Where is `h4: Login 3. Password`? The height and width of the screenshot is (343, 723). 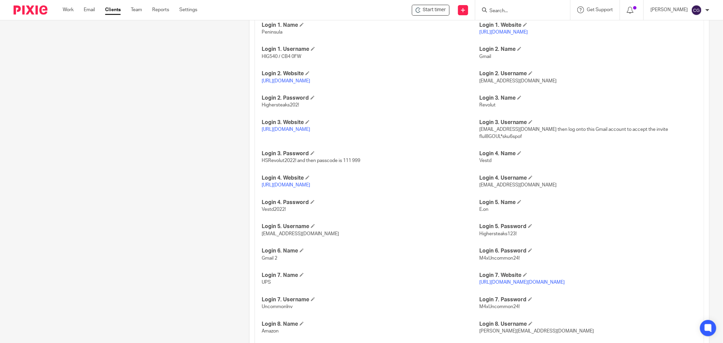 h4: Login 3. Password is located at coordinates (370, 154).